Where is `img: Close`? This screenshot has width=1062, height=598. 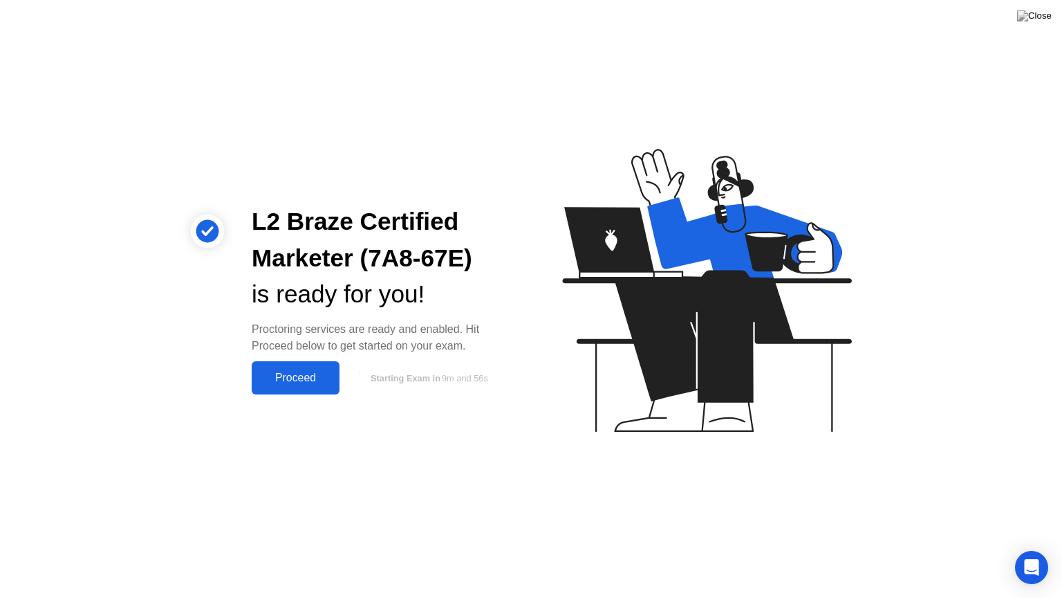
img: Close is located at coordinates (1035, 16).